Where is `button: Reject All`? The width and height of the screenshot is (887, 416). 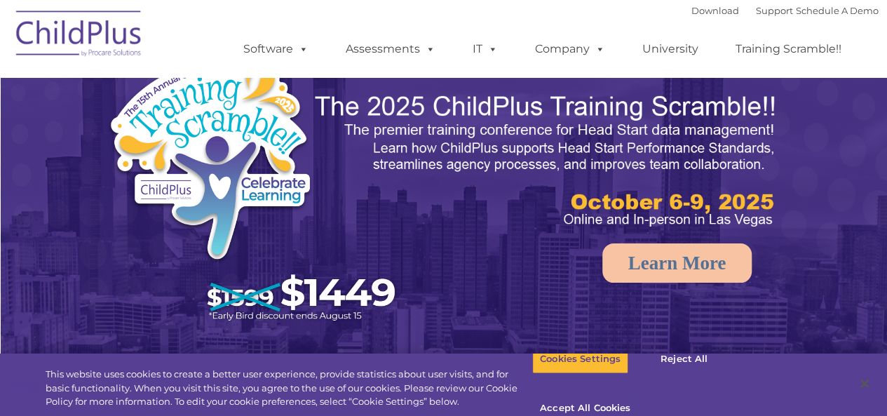
button: Reject All is located at coordinates (684, 359).